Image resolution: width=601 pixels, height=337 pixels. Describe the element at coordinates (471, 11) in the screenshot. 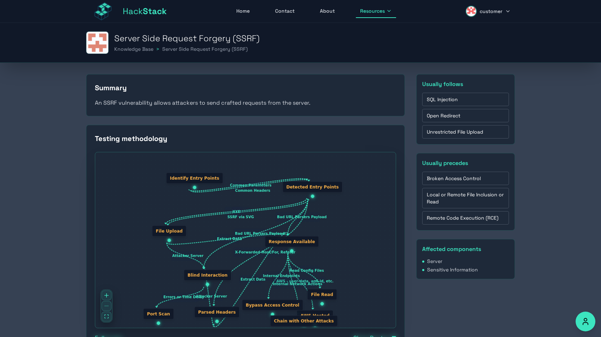

I see `img: customer` at that location.